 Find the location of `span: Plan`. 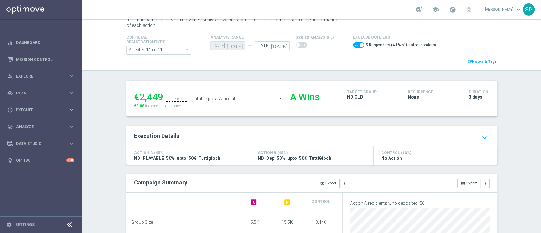

span: Plan is located at coordinates (42, 93).